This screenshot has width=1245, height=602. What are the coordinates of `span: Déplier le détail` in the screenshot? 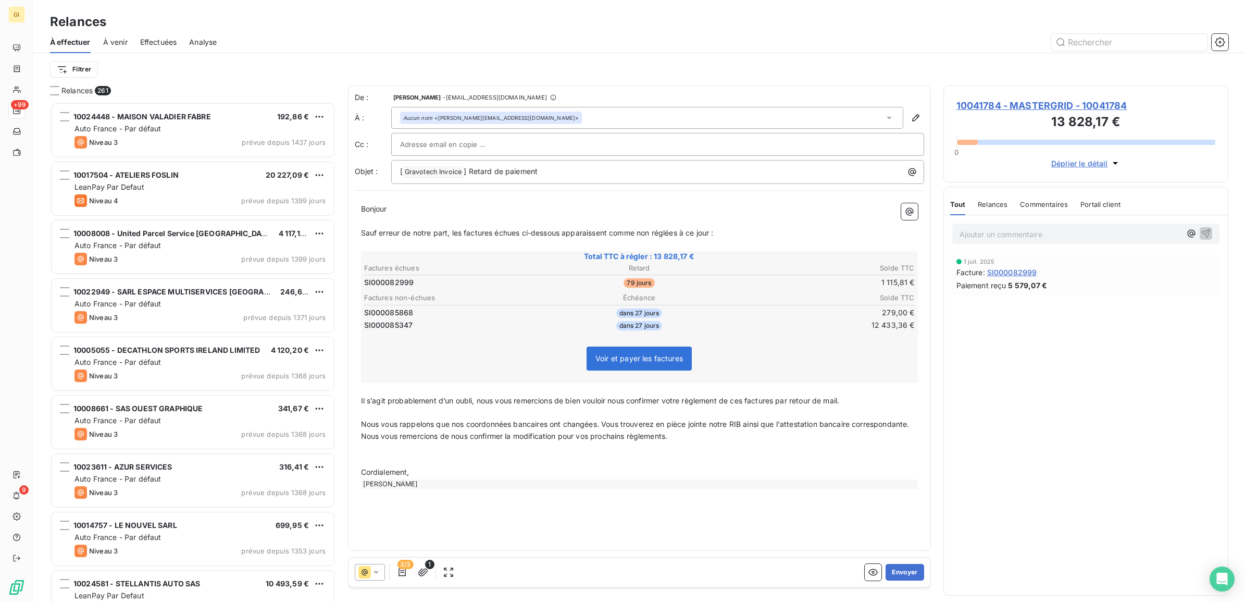 It's located at (1079, 163).